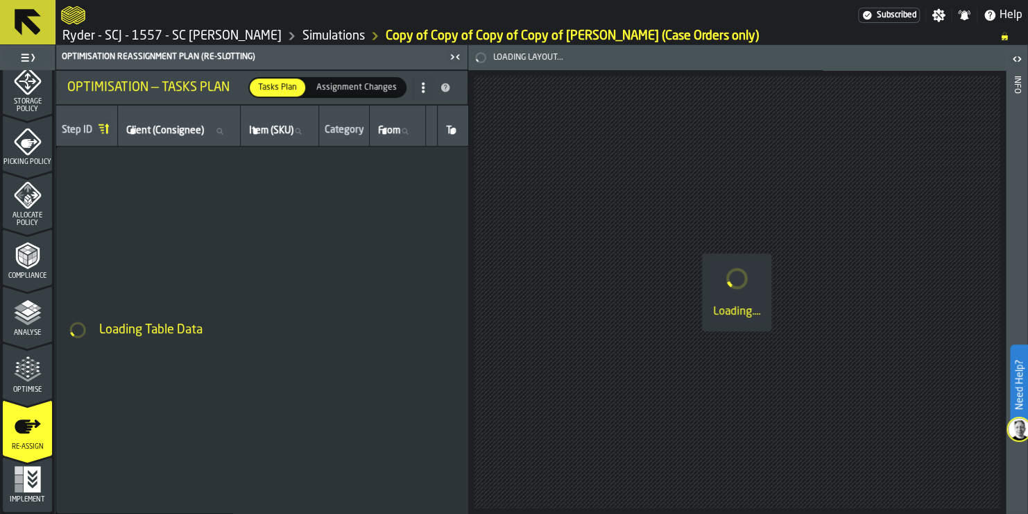 The width and height of the screenshot is (1028, 514). Describe the element at coordinates (889, 15) in the screenshot. I see `a: link-to-/wh/i/fcc31a91-0955-4476-b436-313eac94fd17/settings/billing` at that location.